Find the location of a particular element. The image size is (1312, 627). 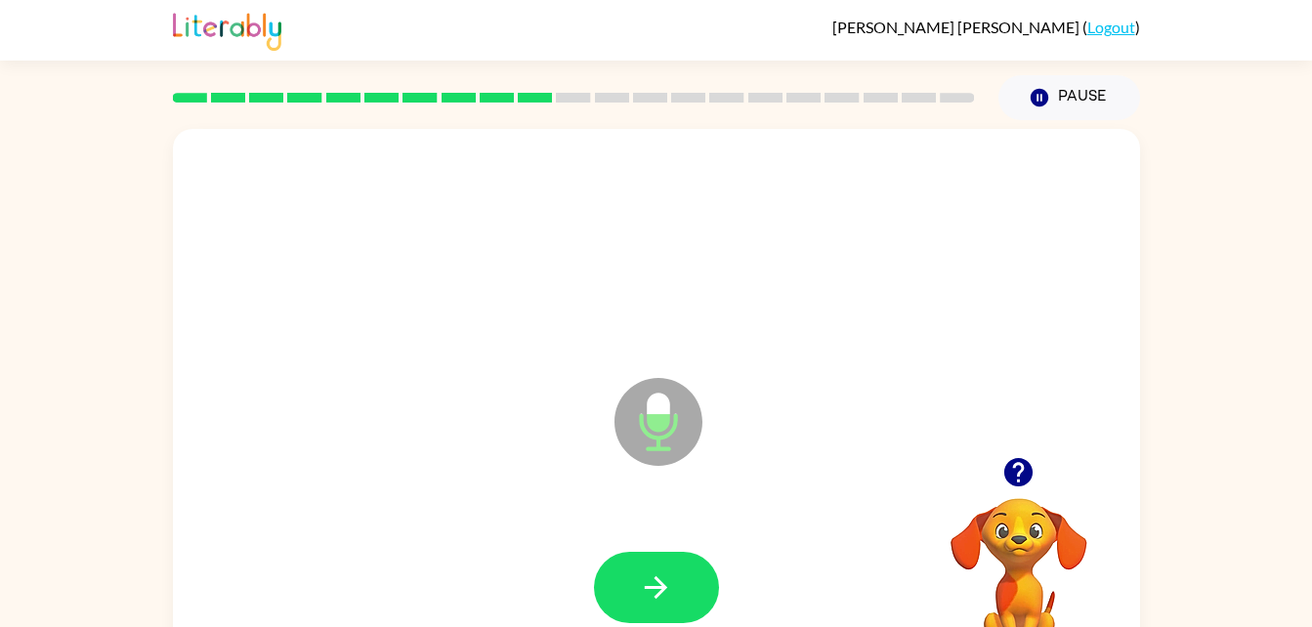

img: Literably is located at coordinates (227, 29).